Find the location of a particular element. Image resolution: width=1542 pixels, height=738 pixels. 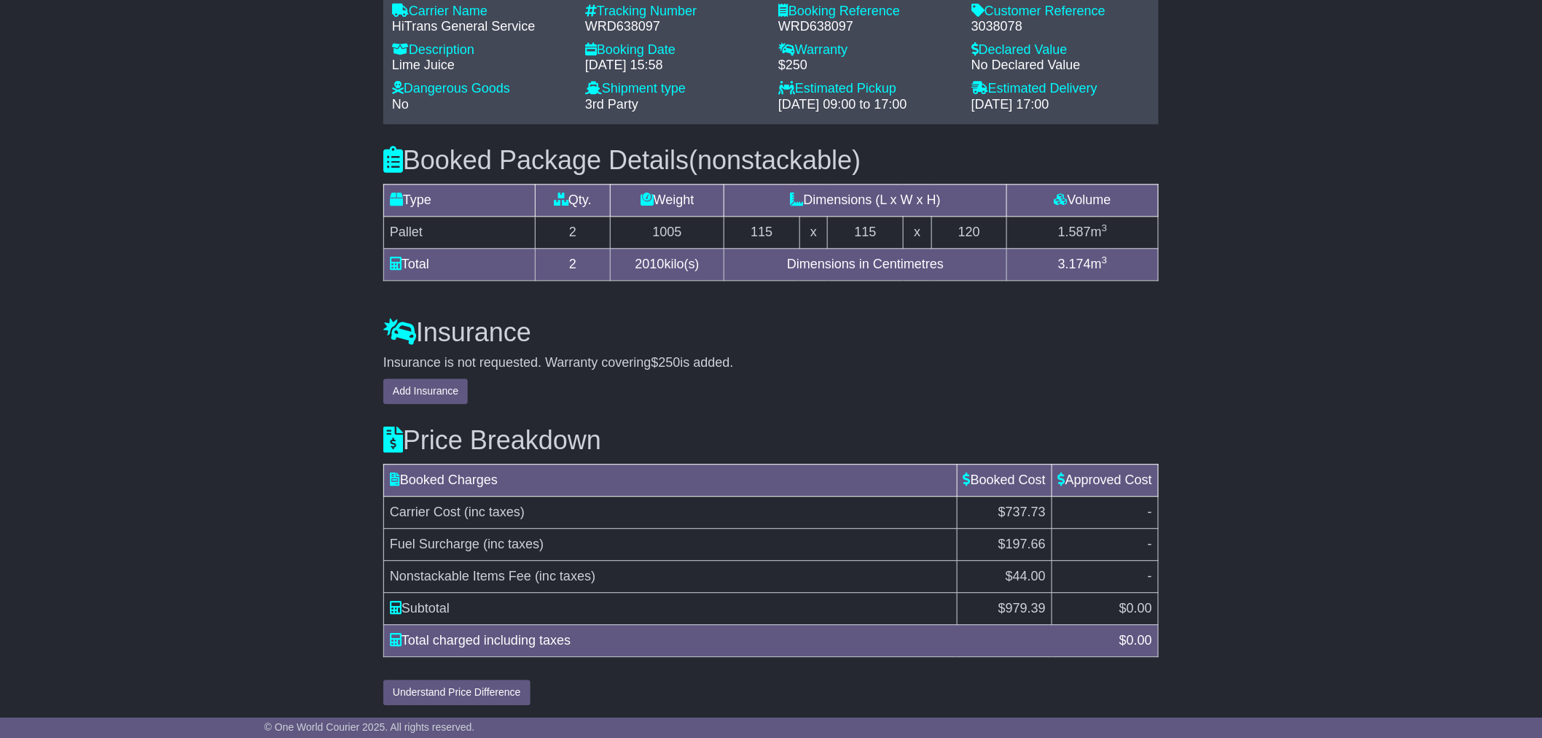

td: Booked Charges is located at coordinates (671, 480).